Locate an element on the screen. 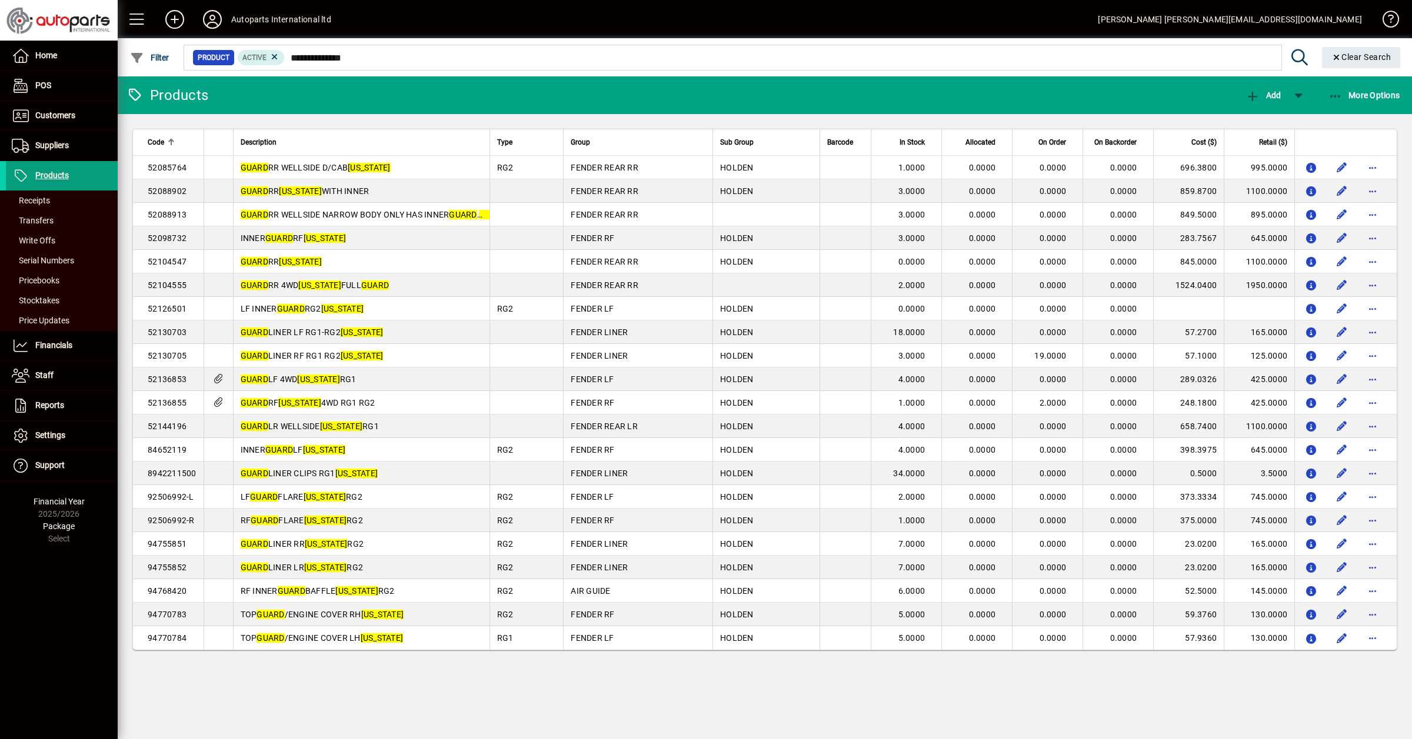  span: FENDER REAR RR is located at coordinates (604, 285).